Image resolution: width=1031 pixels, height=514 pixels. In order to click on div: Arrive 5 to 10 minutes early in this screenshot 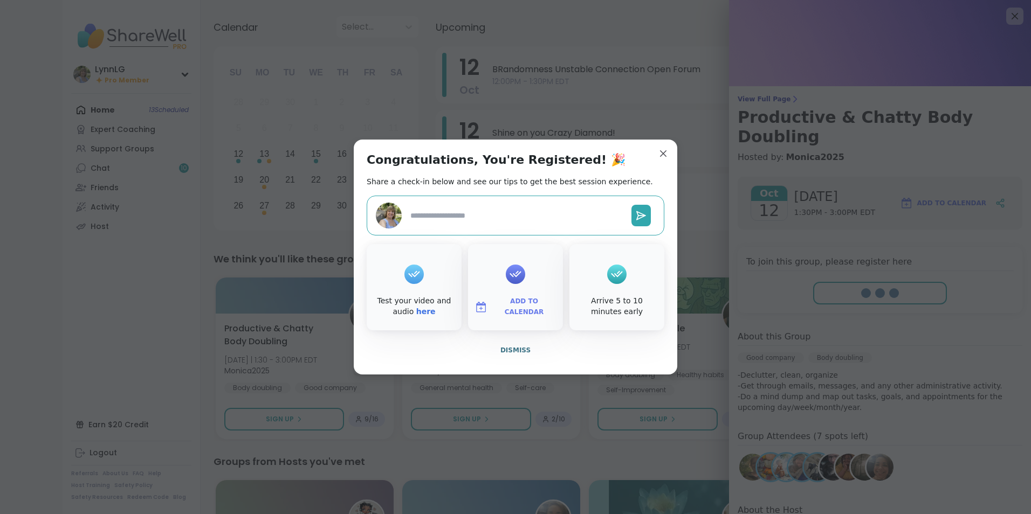, I will do `click(617, 306)`.